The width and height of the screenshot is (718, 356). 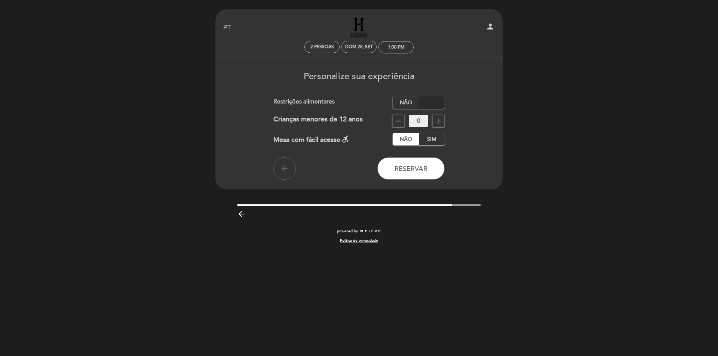 What do you see at coordinates (396, 47) in the screenshot?
I see `div: 1:00 PM` at bounding box center [396, 47].